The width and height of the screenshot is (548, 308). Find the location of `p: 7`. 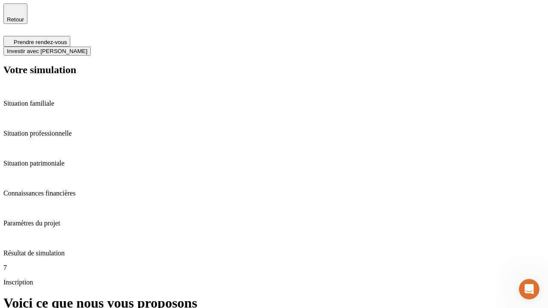

p: 7 is located at coordinates (274, 268).